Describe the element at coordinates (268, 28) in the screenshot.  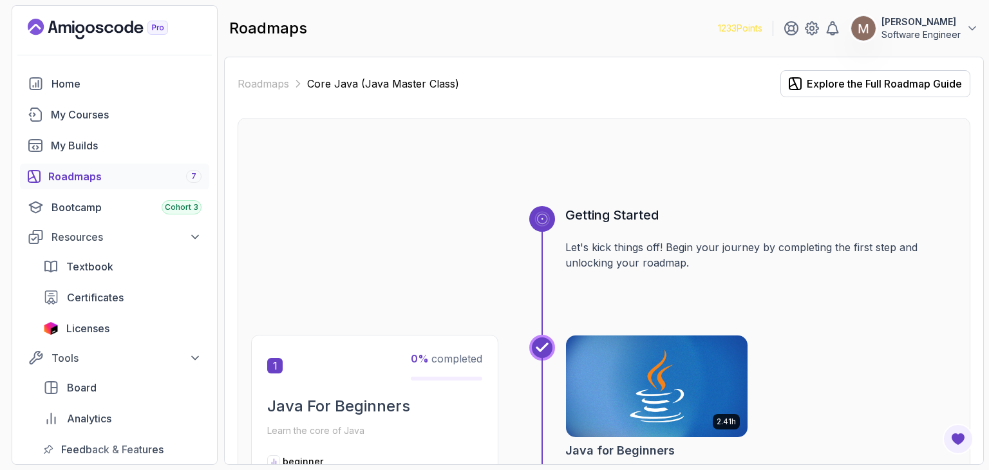
I see `h2: roadmaps` at that location.